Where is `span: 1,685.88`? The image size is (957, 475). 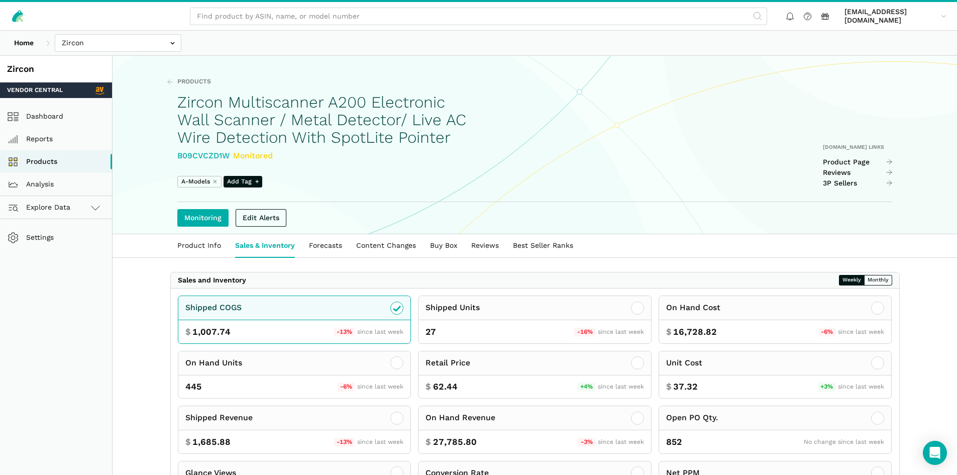 span: 1,685.88 is located at coordinates (211, 441).